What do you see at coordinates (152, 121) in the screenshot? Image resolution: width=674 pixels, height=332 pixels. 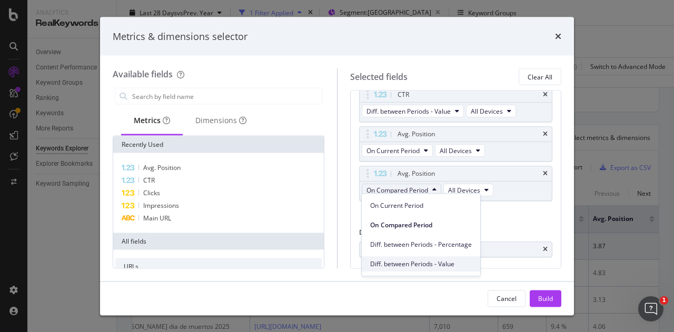 I see `div: Metrics` at bounding box center [152, 121].